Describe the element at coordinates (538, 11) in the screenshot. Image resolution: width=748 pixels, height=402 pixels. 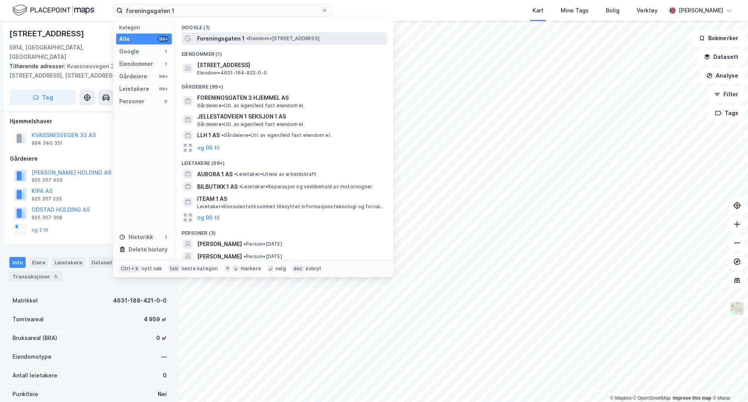
I see `div: Kart` at that location.